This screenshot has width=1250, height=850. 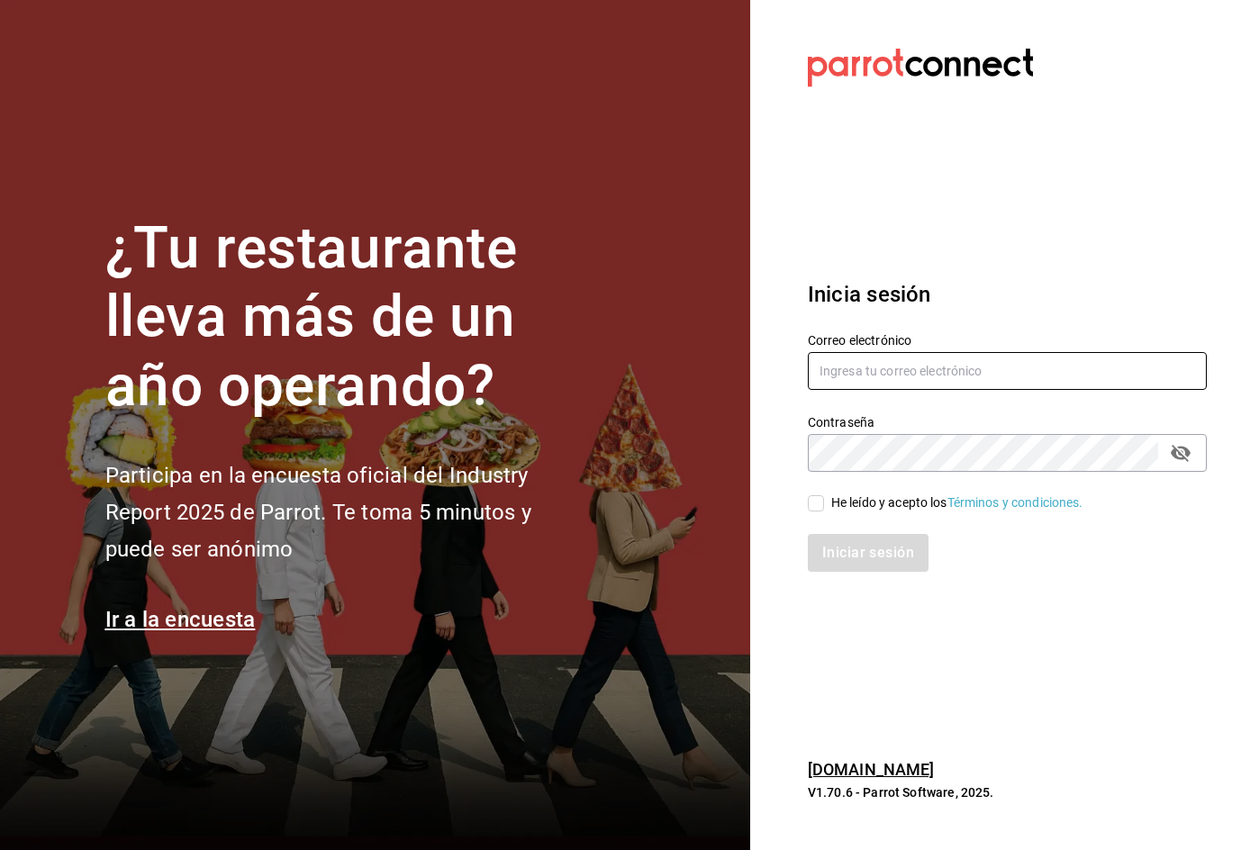 I want to click on p: V1.70.6 - Parrot Software, 2025., so click(x=1007, y=793).